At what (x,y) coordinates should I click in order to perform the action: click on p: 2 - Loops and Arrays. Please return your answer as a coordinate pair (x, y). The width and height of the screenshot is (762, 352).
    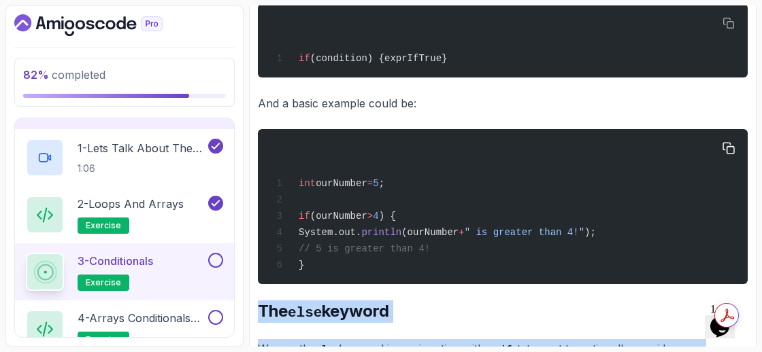
    Looking at the image, I should click on (131, 204).